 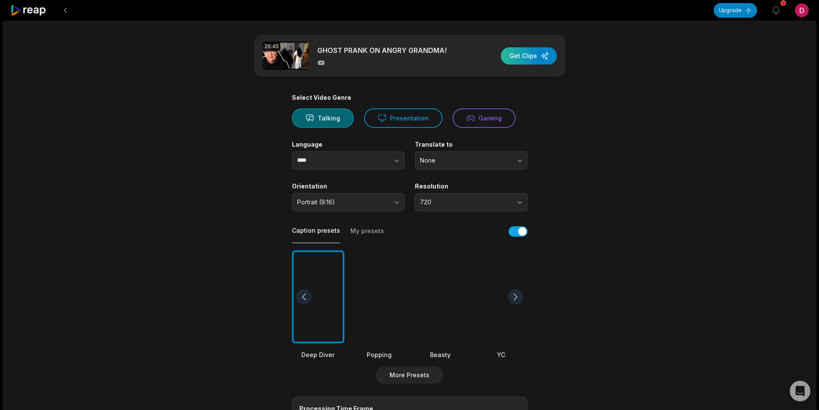 What do you see at coordinates (800, 391) in the screenshot?
I see `div: Open Intercom Messenger` at bounding box center [800, 391].